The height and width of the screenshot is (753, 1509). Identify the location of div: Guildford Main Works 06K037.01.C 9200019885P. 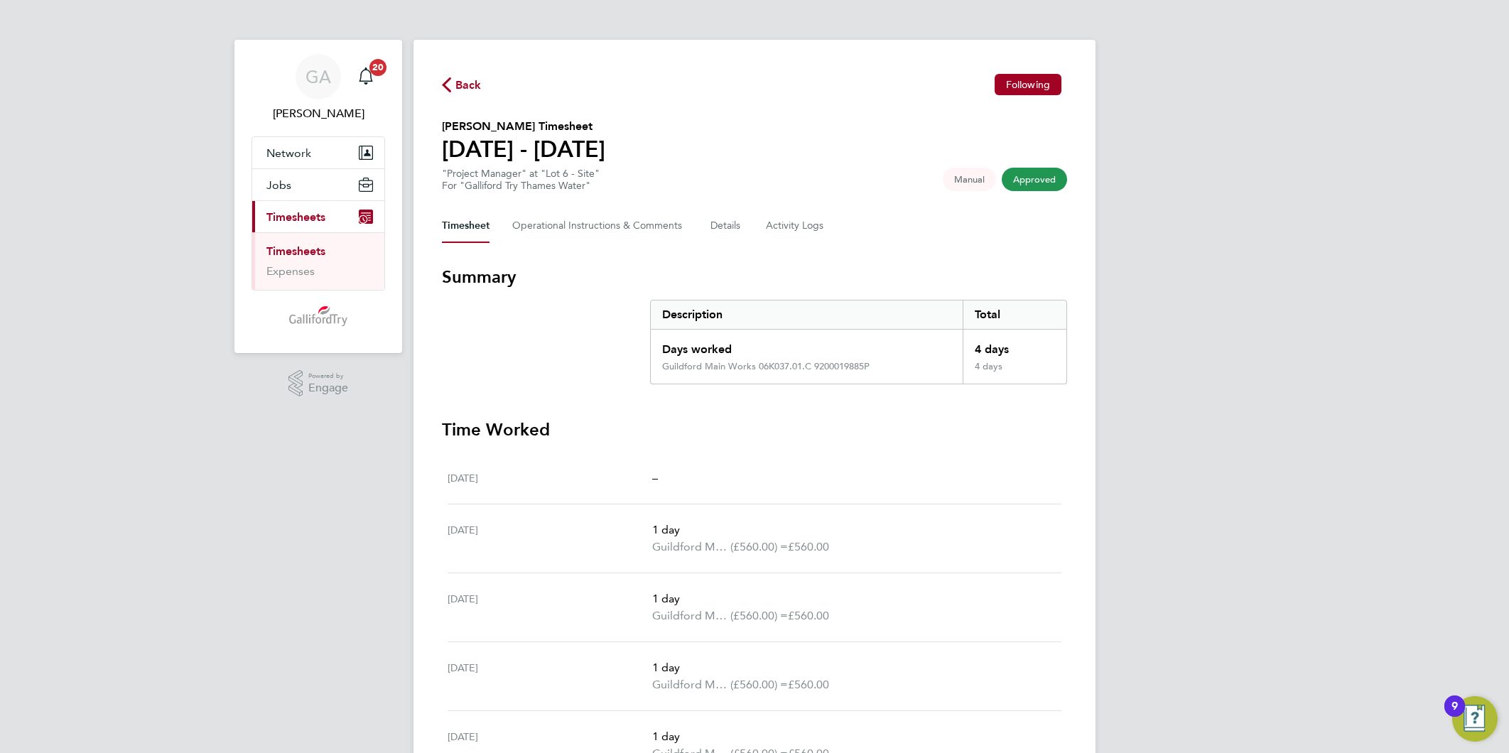
(766, 367).